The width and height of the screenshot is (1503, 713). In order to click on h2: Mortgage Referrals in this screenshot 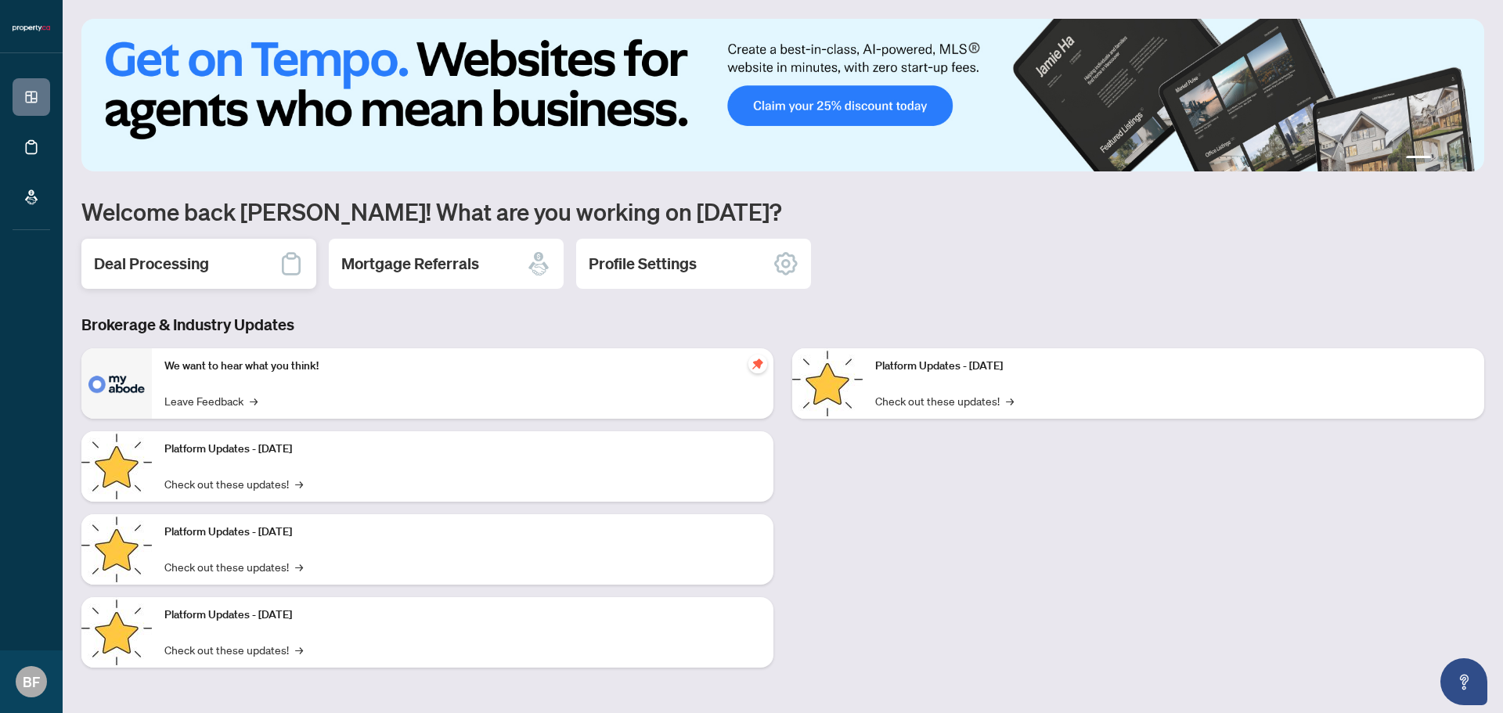, I will do `click(410, 264)`.